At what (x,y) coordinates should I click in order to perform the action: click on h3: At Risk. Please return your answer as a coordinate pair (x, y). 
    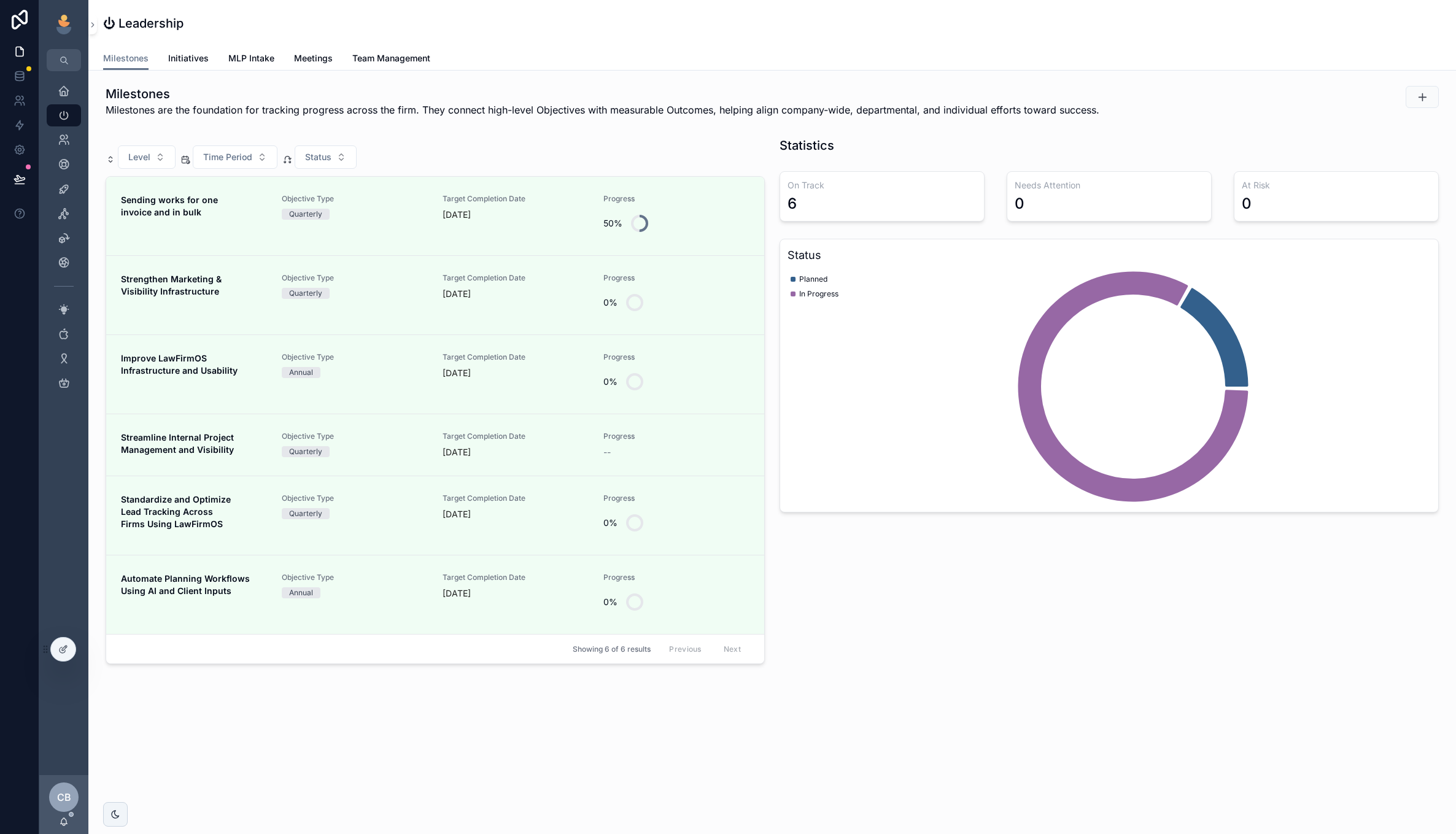
    Looking at the image, I should click on (1336, 185).